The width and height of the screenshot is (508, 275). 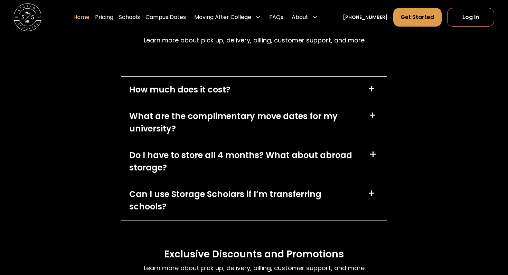 I want to click on a: Log In, so click(x=471, y=17).